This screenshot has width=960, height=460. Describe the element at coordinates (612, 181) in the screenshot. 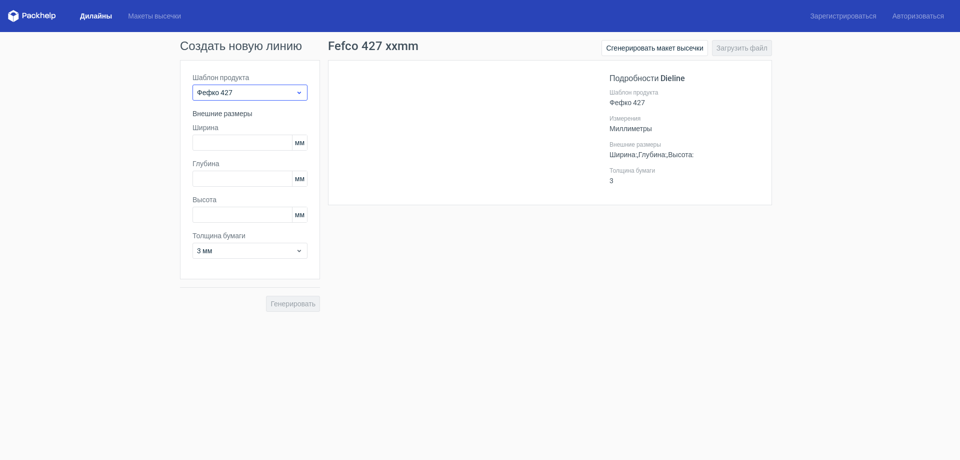

I see `font: 3` at that location.